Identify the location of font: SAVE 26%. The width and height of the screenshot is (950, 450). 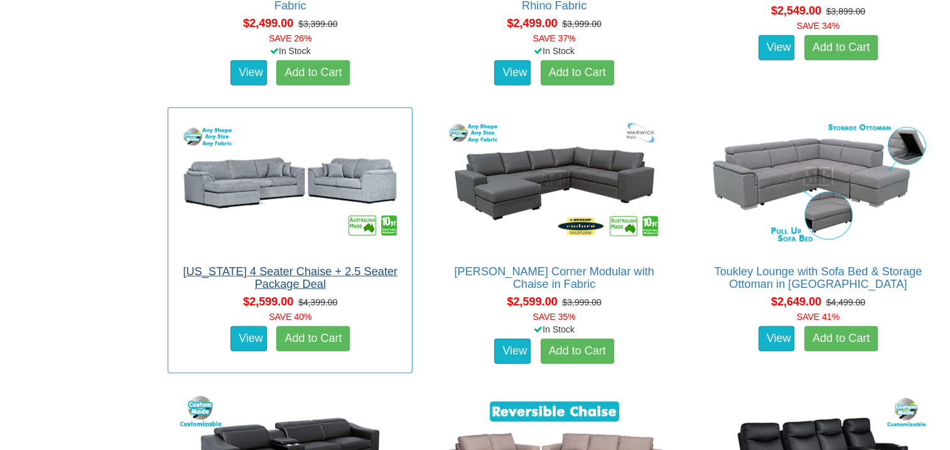
(290, 38).